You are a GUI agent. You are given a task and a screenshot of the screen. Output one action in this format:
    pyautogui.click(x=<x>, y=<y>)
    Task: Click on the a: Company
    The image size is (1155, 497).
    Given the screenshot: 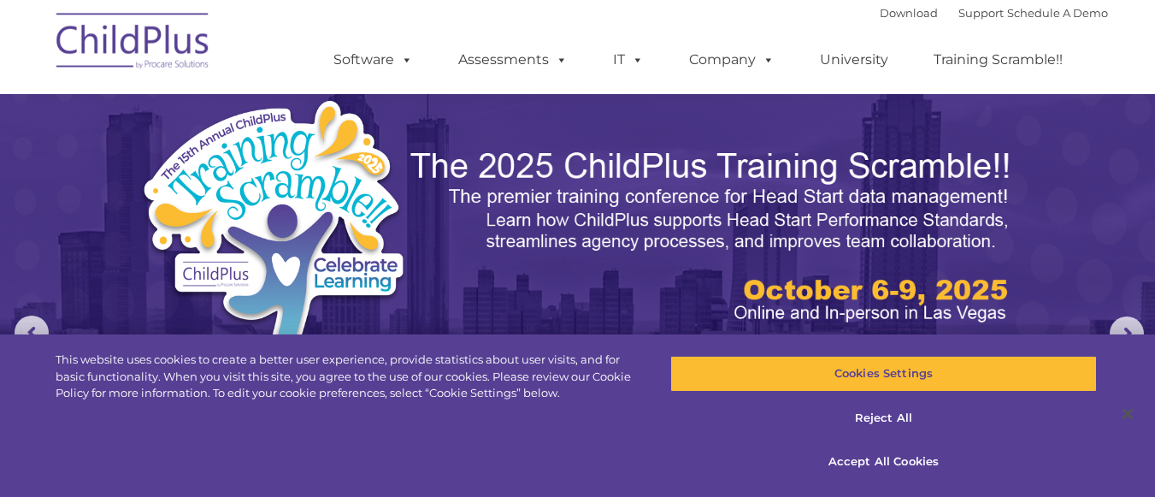 What is the action you would take?
    pyautogui.click(x=732, y=60)
    